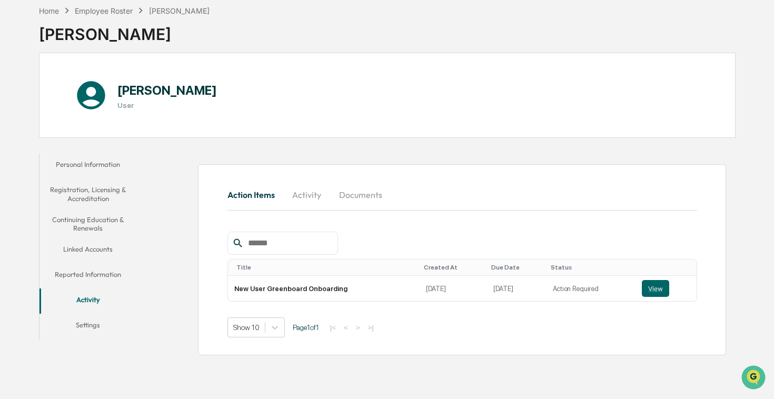 The image size is (774, 399). I want to click on div: Start new chat, so click(104, 86).